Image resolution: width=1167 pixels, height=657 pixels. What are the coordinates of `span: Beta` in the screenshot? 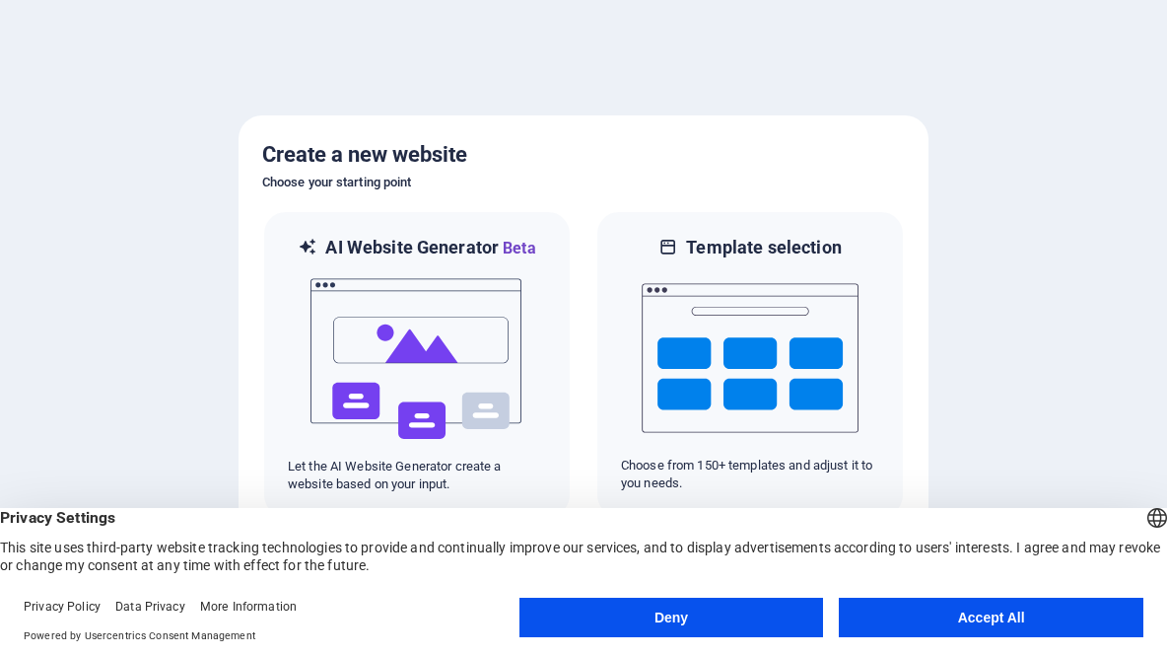 It's located at (518, 247).